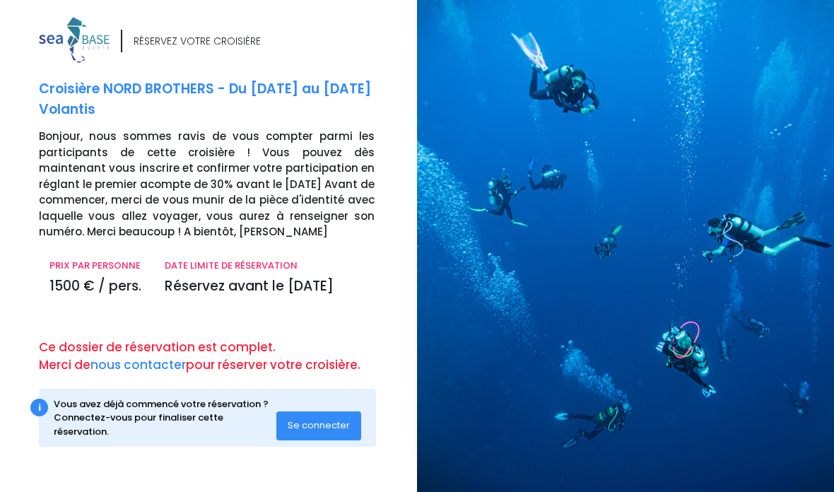 Image resolution: width=834 pixels, height=492 pixels. I want to click on span: Se connecter, so click(319, 425).